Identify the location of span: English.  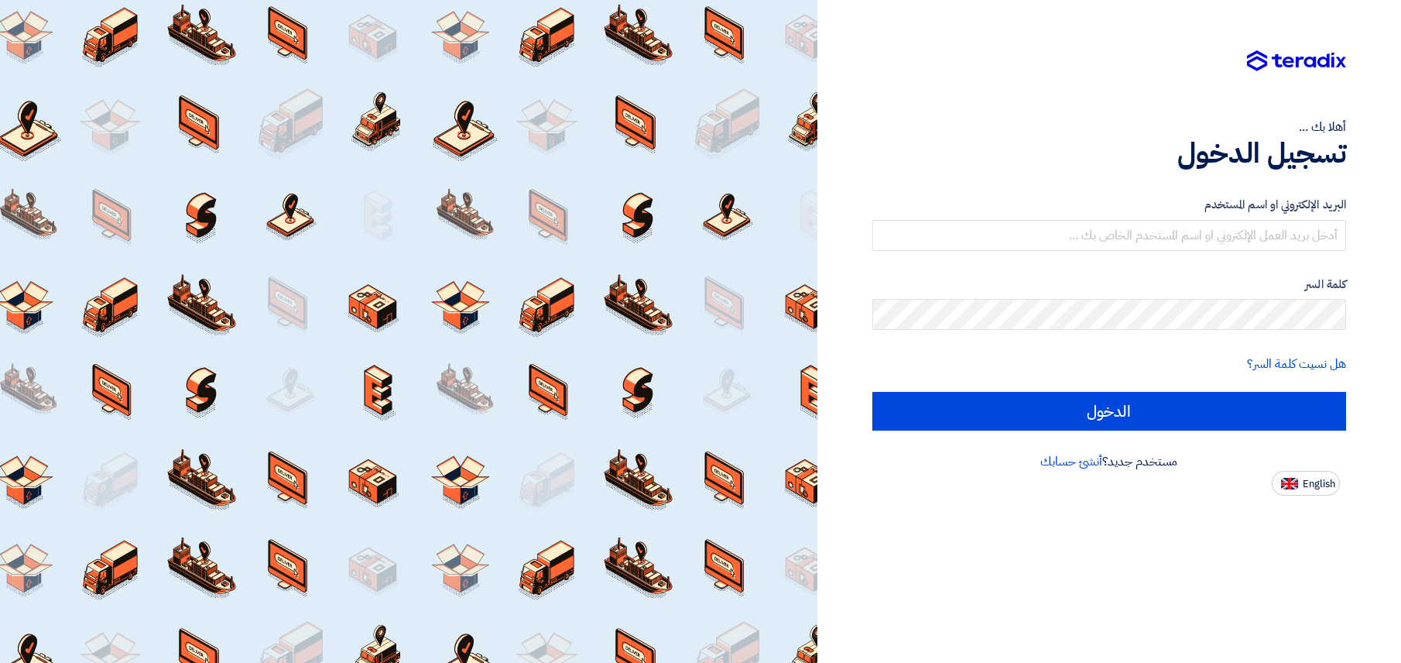
(1319, 484).